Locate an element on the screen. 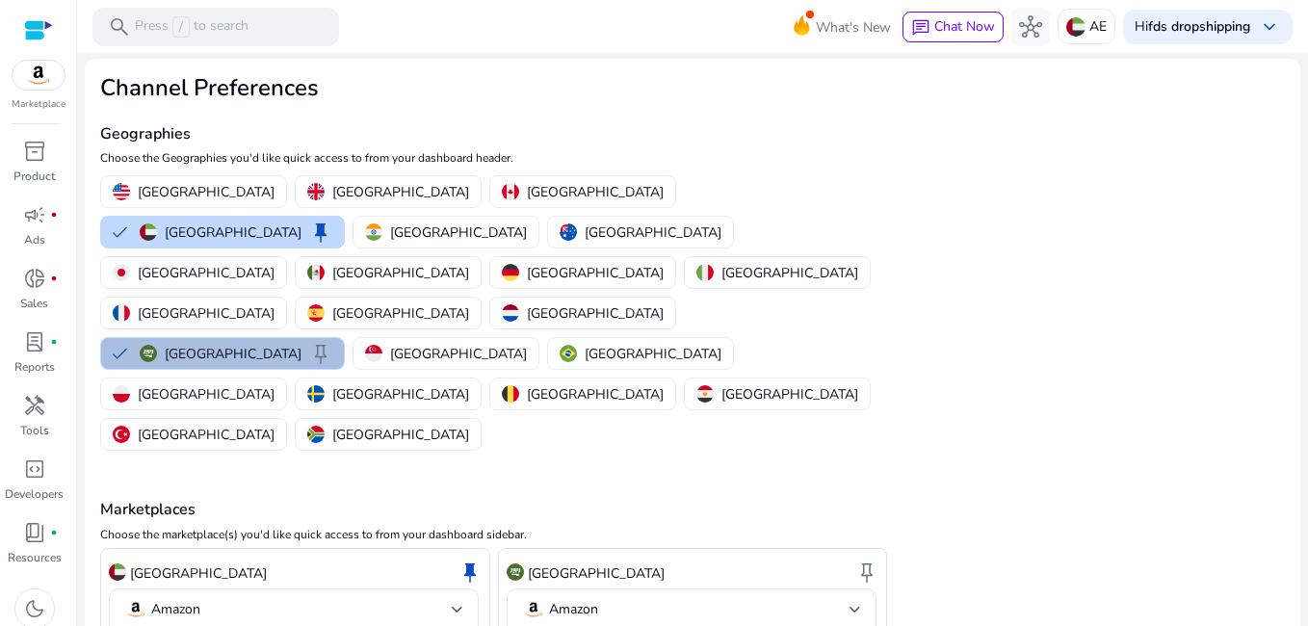  p: Choose the marketplace(s) you'd like quick access to from your dashboard sidebar. is located at coordinates (693, 535).